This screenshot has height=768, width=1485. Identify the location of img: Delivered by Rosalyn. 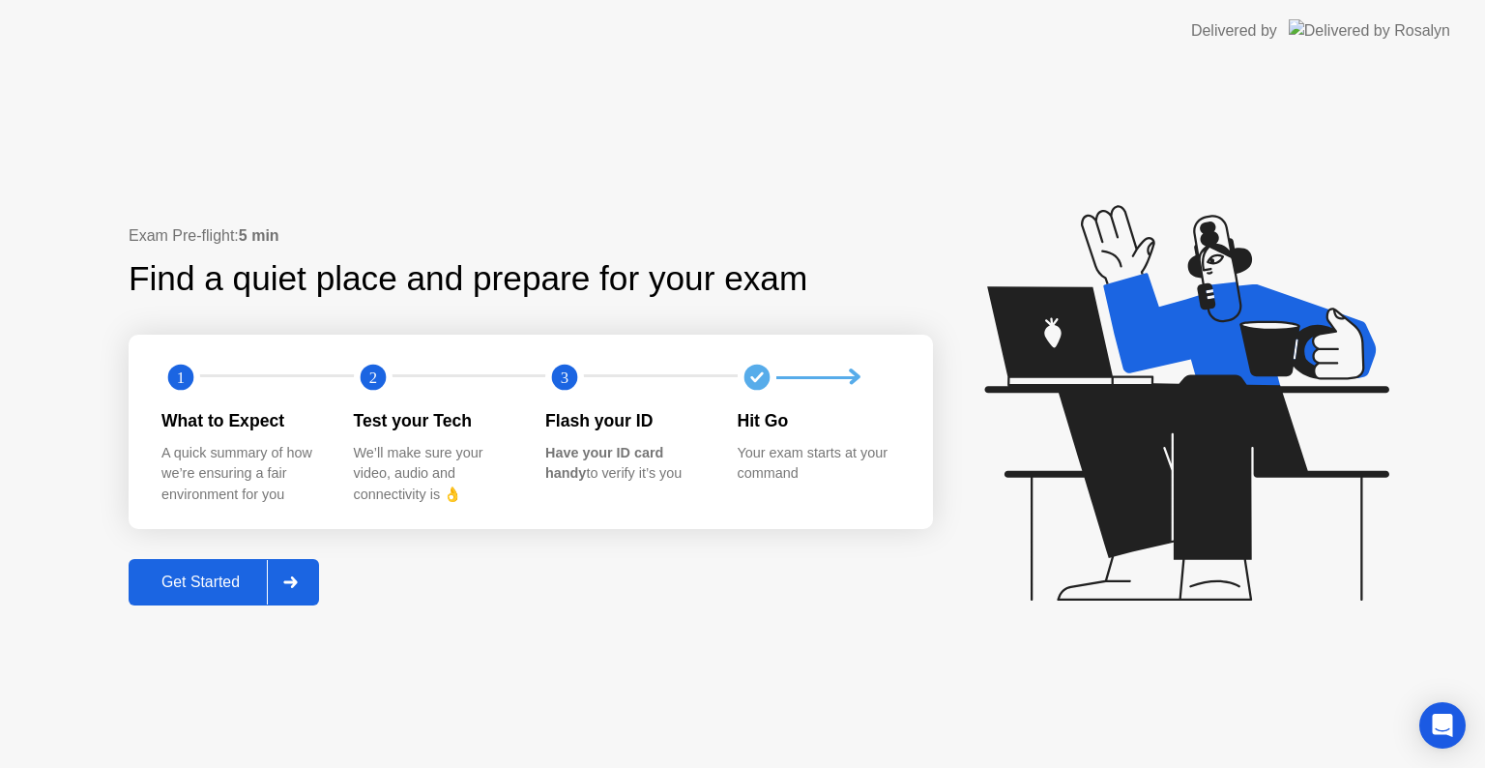
(1369, 30).